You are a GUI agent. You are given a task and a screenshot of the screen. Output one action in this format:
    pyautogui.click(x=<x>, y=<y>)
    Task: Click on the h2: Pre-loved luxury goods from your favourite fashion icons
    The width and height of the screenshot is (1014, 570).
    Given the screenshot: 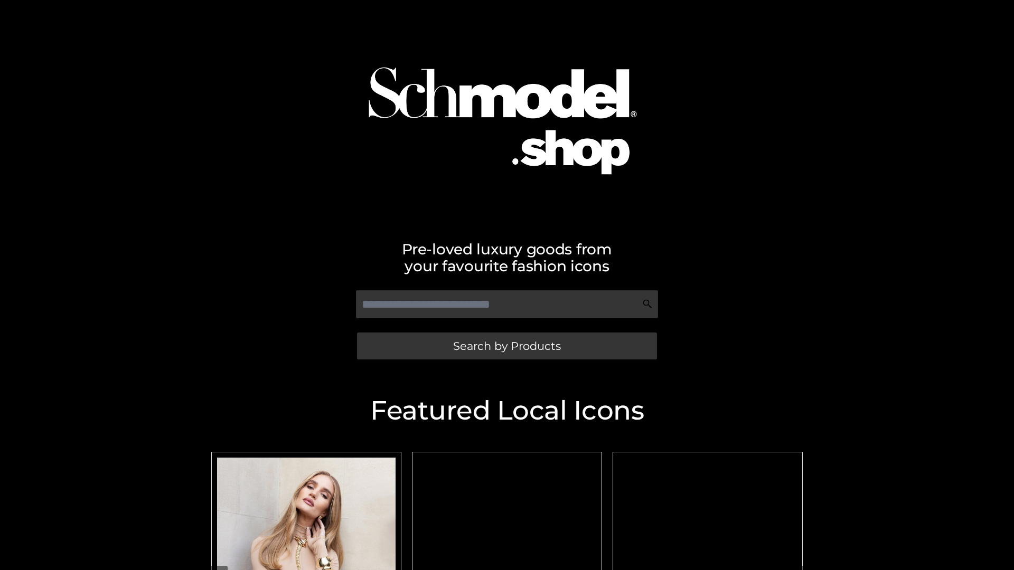 What is the action you would take?
    pyautogui.click(x=507, y=258)
    